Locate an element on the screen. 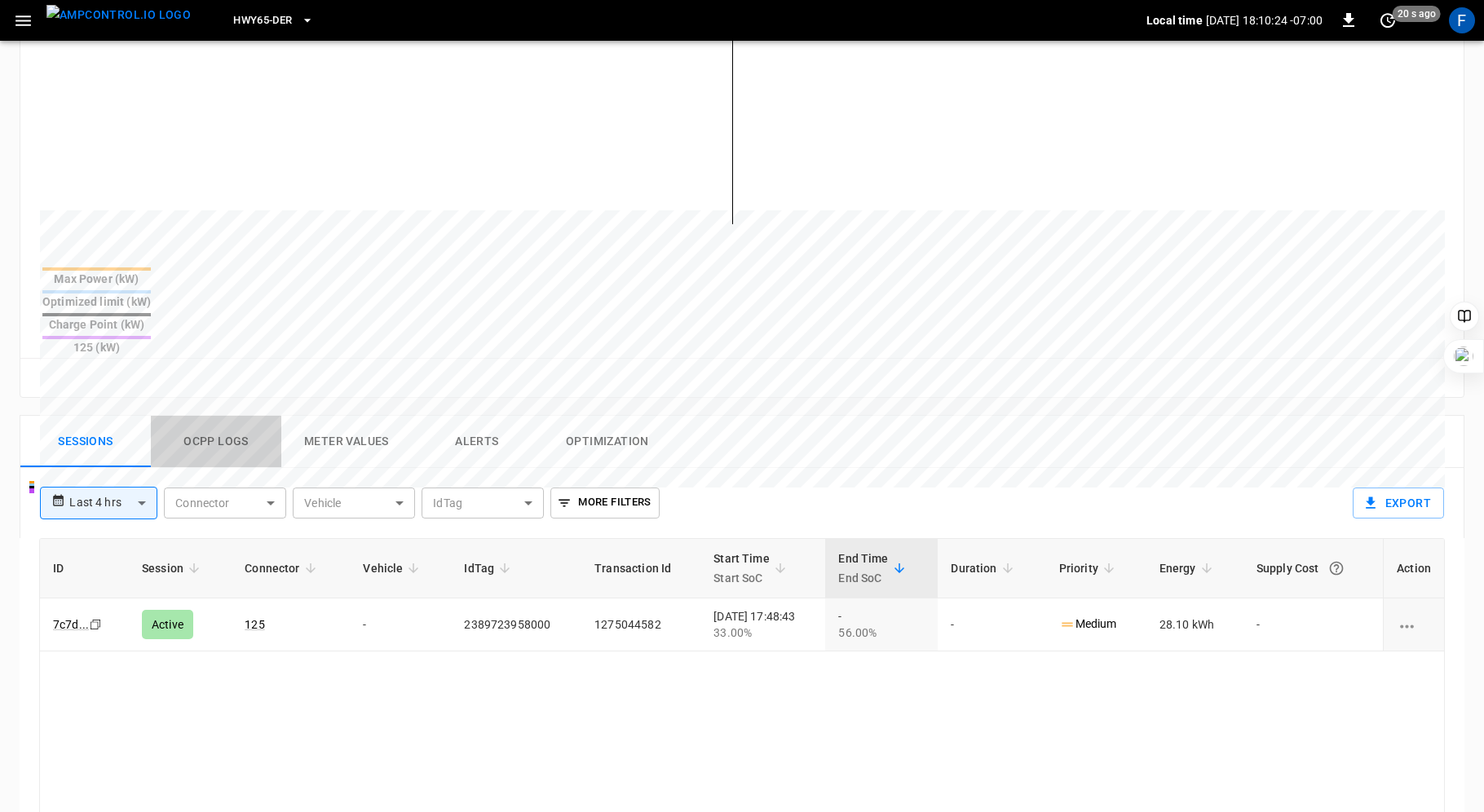  span: 20 s ago is located at coordinates (1416, 14).